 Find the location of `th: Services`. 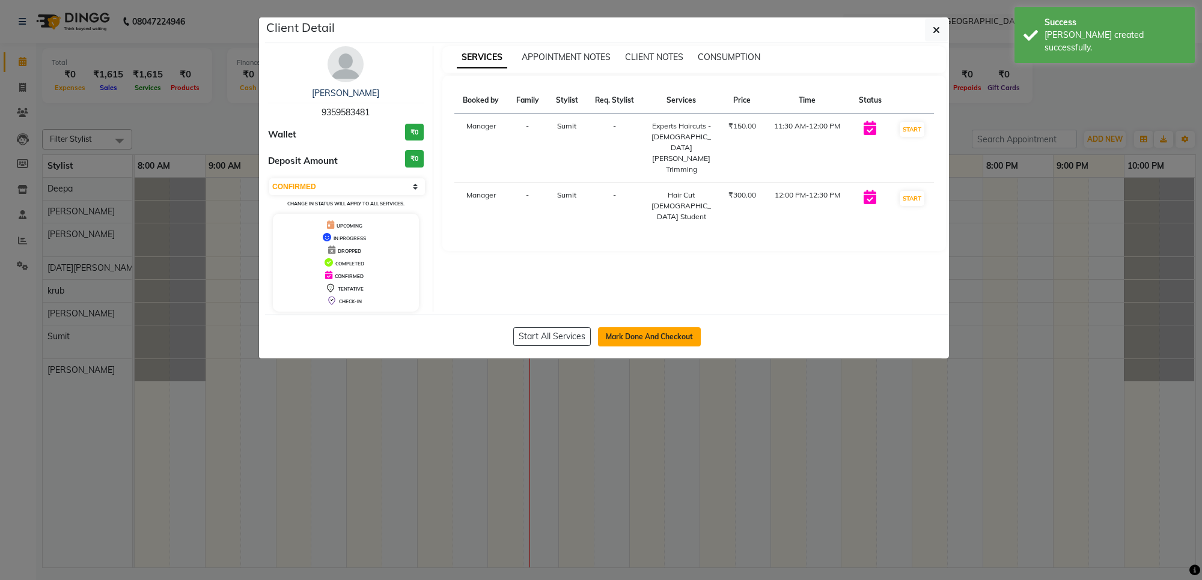

th: Services is located at coordinates (681, 100).